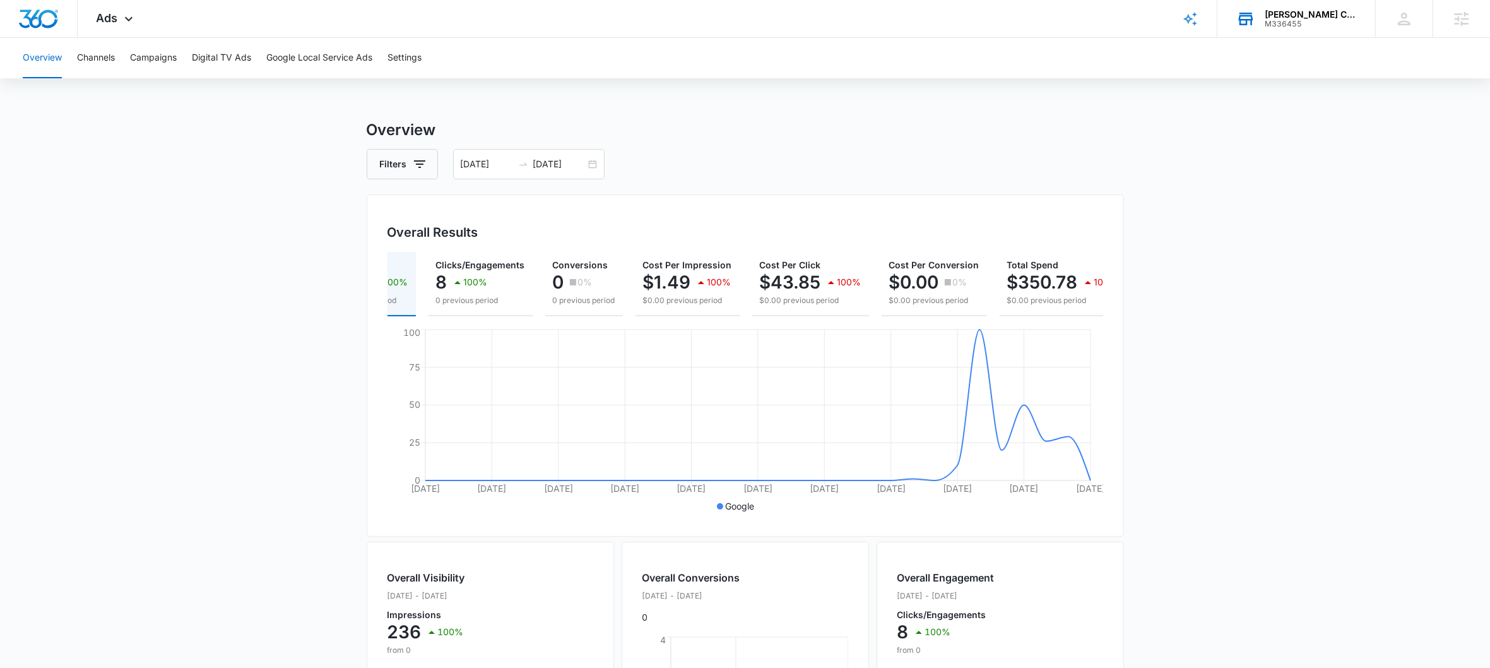  What do you see at coordinates (946, 578) in the screenshot?
I see `h2: Overall Engagement` at bounding box center [946, 578].